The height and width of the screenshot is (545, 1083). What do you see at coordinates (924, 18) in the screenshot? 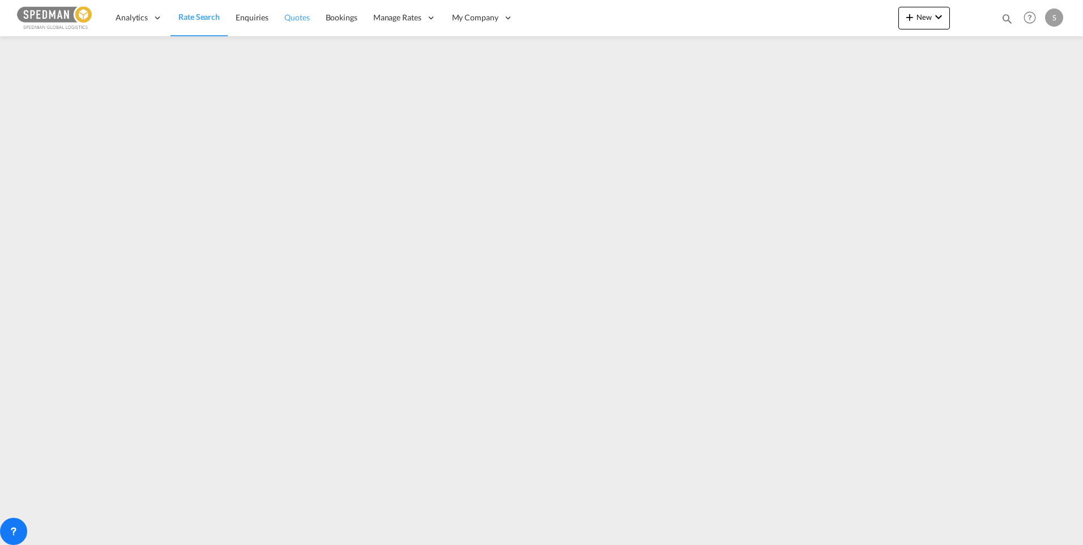
I see `button: icon-plus 400-fgNewicon-chevron-down` at bounding box center [924, 18].